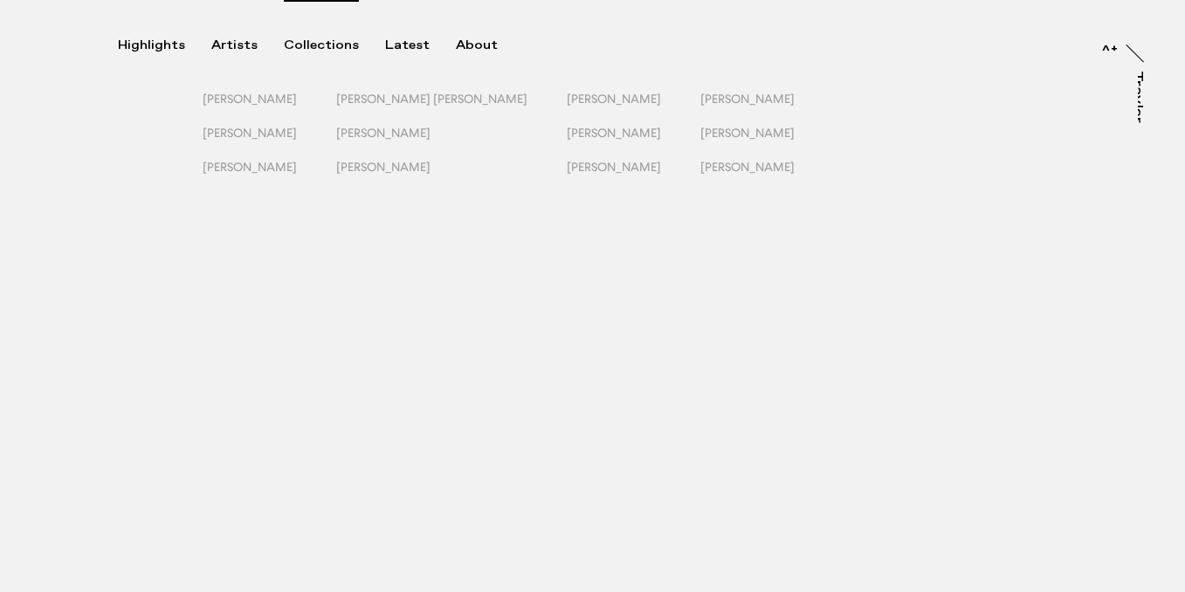  I want to click on div: Highlights, so click(151, 45).